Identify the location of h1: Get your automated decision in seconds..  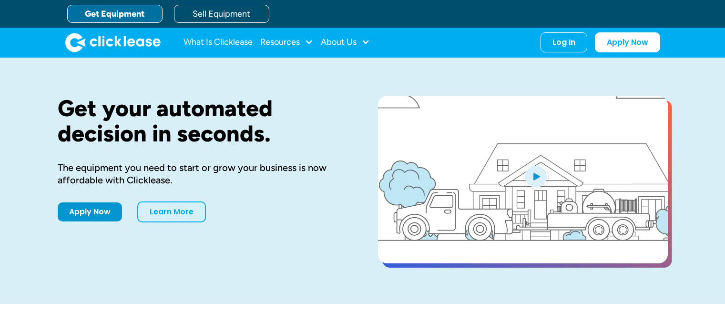
(203, 121).